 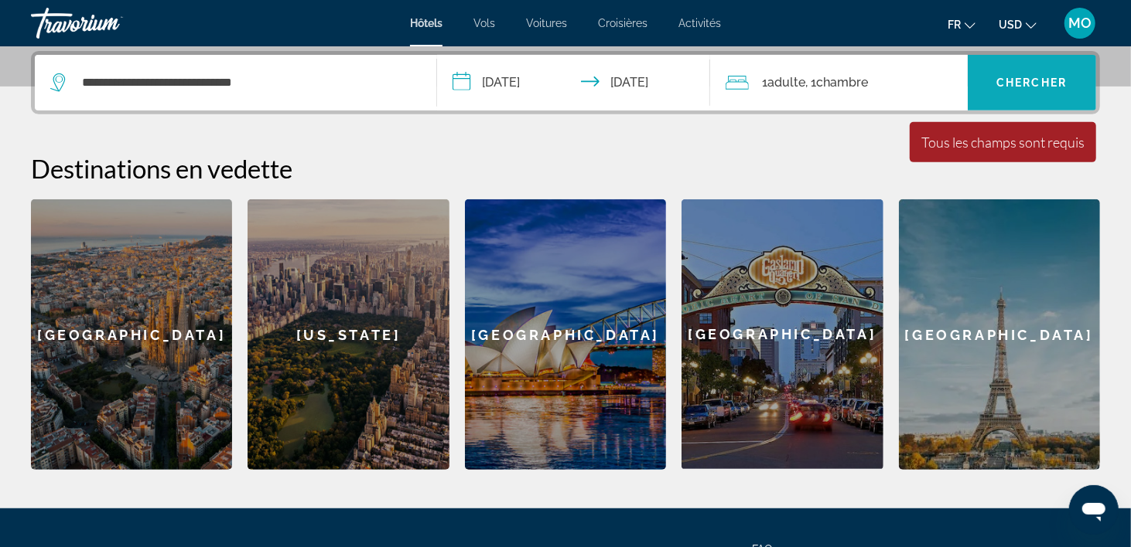 I want to click on span: Croisières, so click(x=623, y=23).